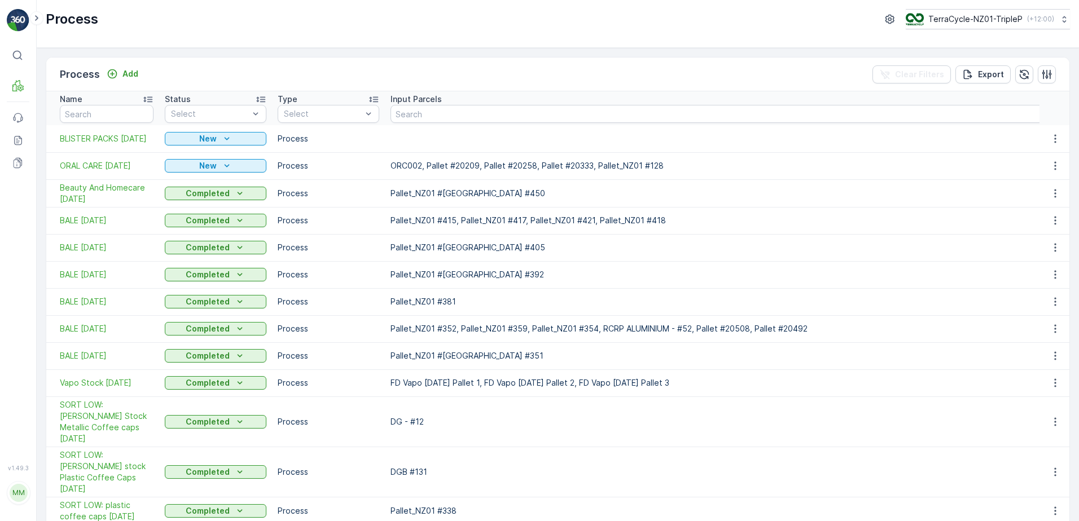 The image size is (1079, 521). I want to click on p: Export, so click(991, 74).